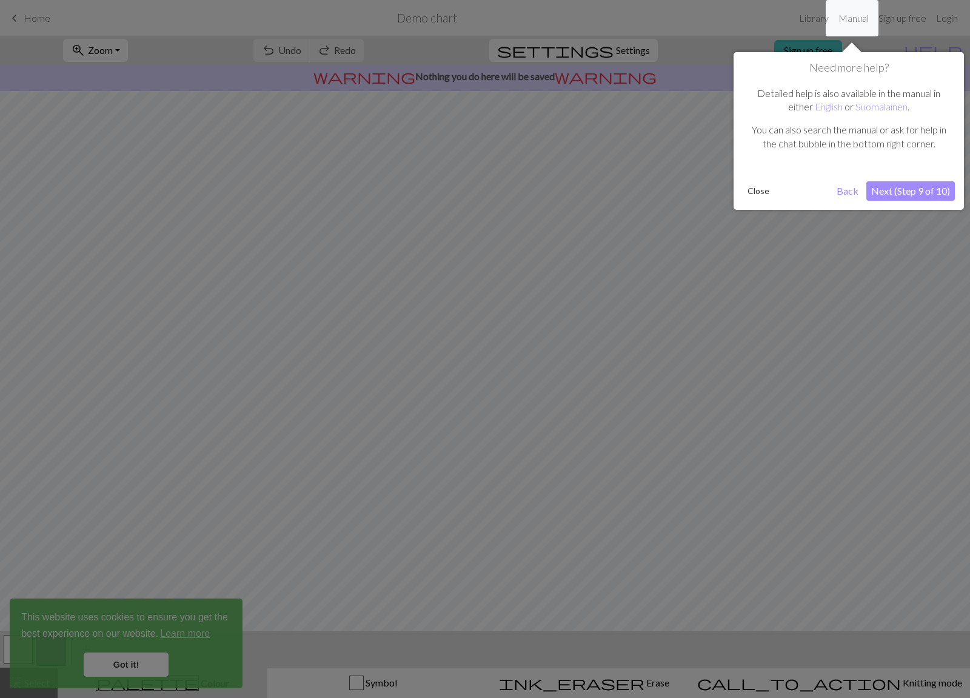 Image resolution: width=970 pixels, height=698 pixels. What do you see at coordinates (849, 136) in the screenshot?
I see `p: You can also search the manual or ask for help in the chat bubble in the bottom right corner.` at bounding box center [849, 136].